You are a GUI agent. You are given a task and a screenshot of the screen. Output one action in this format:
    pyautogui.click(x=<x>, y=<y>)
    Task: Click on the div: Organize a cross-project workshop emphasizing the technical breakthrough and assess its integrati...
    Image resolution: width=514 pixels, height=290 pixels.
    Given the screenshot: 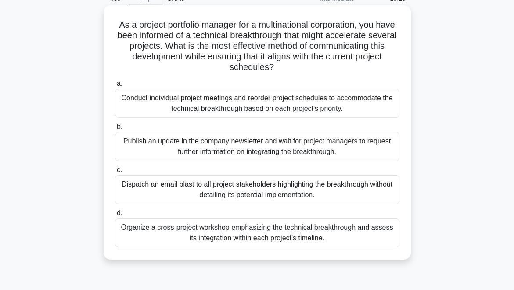 What is the action you would take?
    pyautogui.click(x=257, y=232)
    